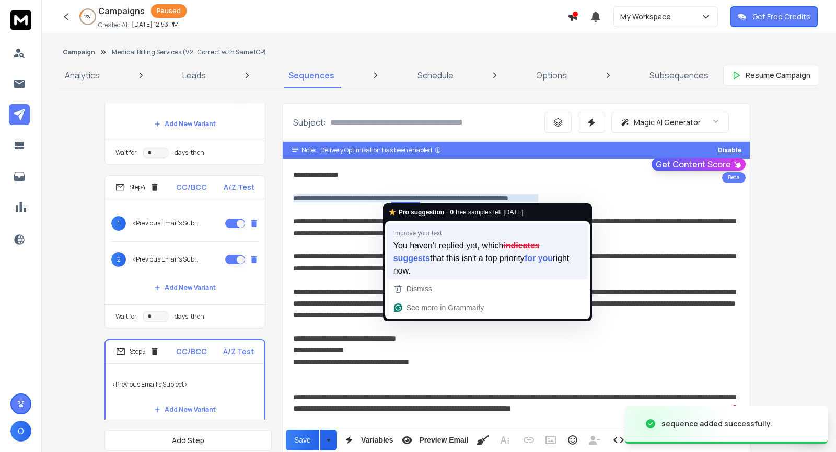 This screenshot has height=452, width=836. Describe the element at coordinates (648, 17) in the screenshot. I see `p: My Workspace` at that location.